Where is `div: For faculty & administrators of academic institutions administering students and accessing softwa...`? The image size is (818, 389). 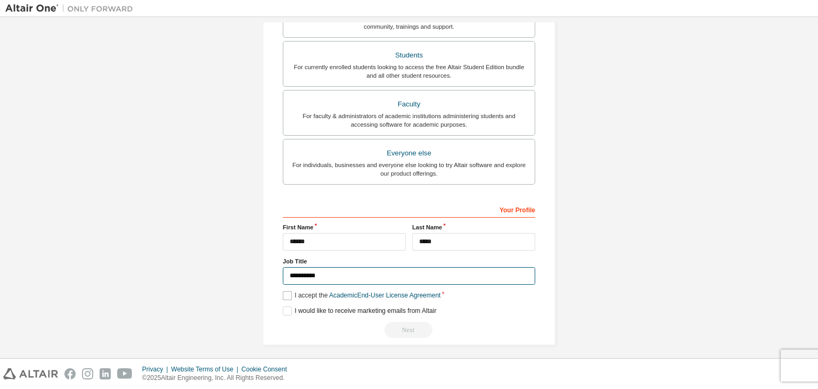
div: For faculty & administrators of academic institutions administering students and accessing softwa... is located at coordinates (409, 120).